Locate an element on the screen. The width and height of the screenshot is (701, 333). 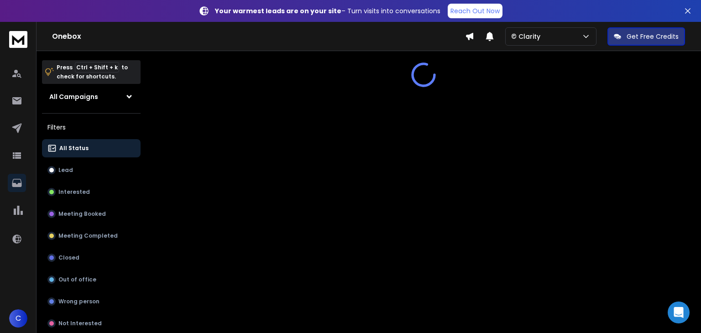
button: Get Free Credits is located at coordinates (646, 37).